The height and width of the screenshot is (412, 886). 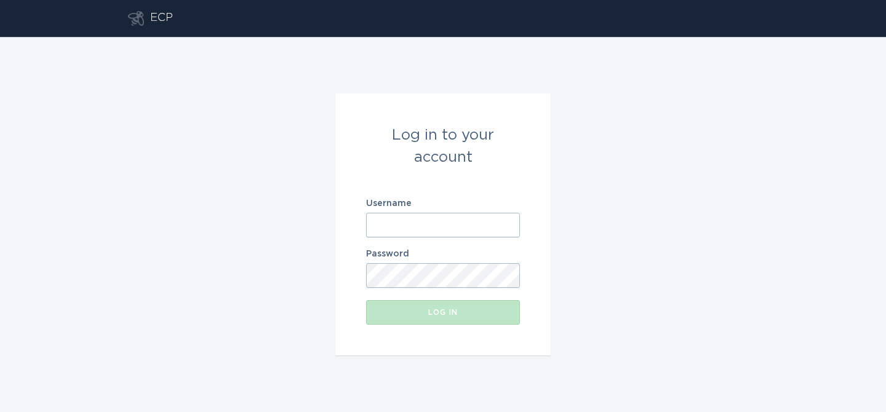 What do you see at coordinates (443, 204) in the screenshot?
I see `label: Username` at bounding box center [443, 204].